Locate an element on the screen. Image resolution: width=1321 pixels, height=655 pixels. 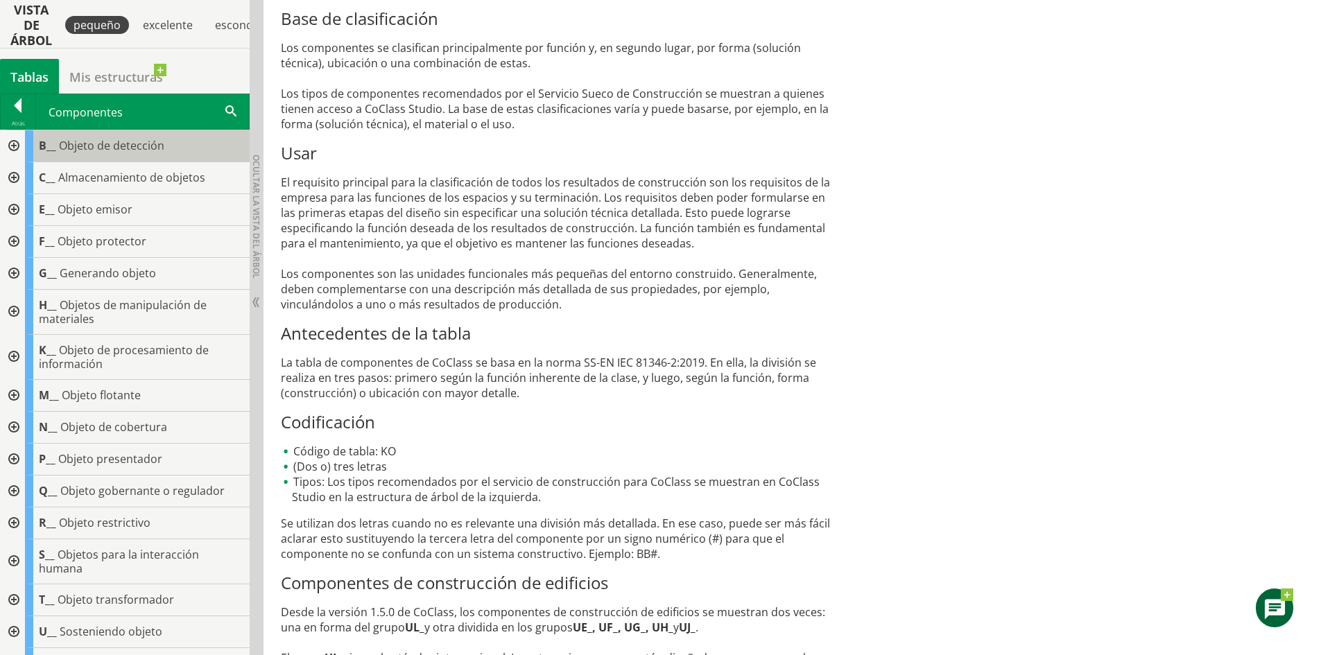
font: C__ is located at coordinates (47, 178).